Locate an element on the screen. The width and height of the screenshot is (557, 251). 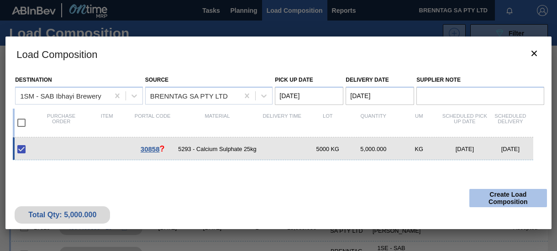
div: Scheduled Delivery is located at coordinates (510, 123).